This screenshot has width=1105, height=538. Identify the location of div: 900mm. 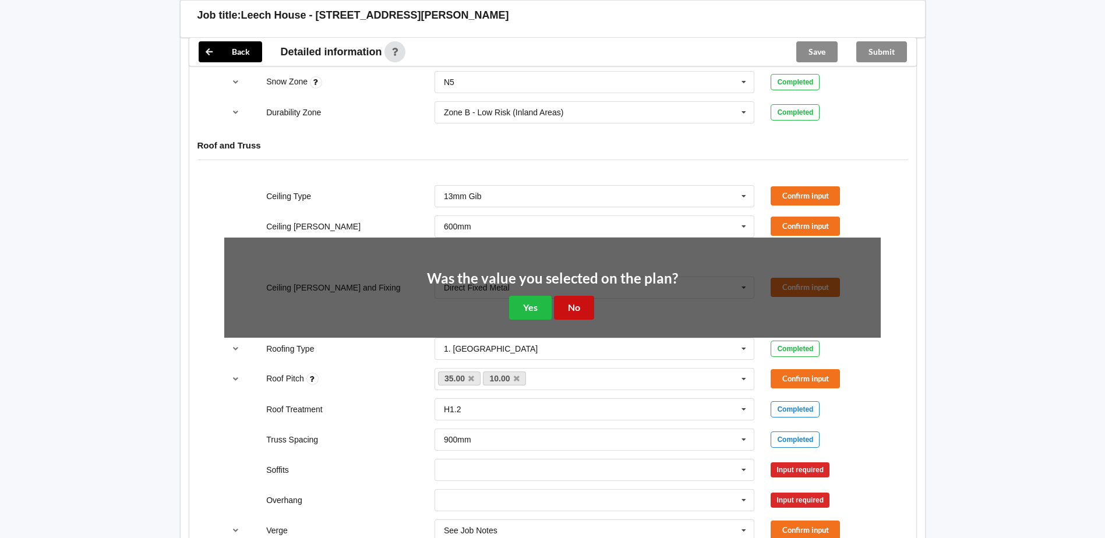
(457, 440).